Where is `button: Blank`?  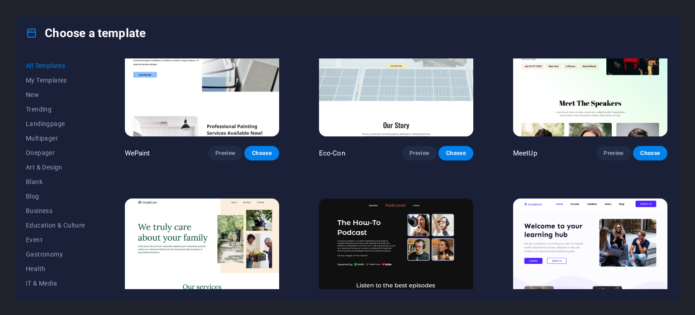
button: Blank is located at coordinates (55, 182).